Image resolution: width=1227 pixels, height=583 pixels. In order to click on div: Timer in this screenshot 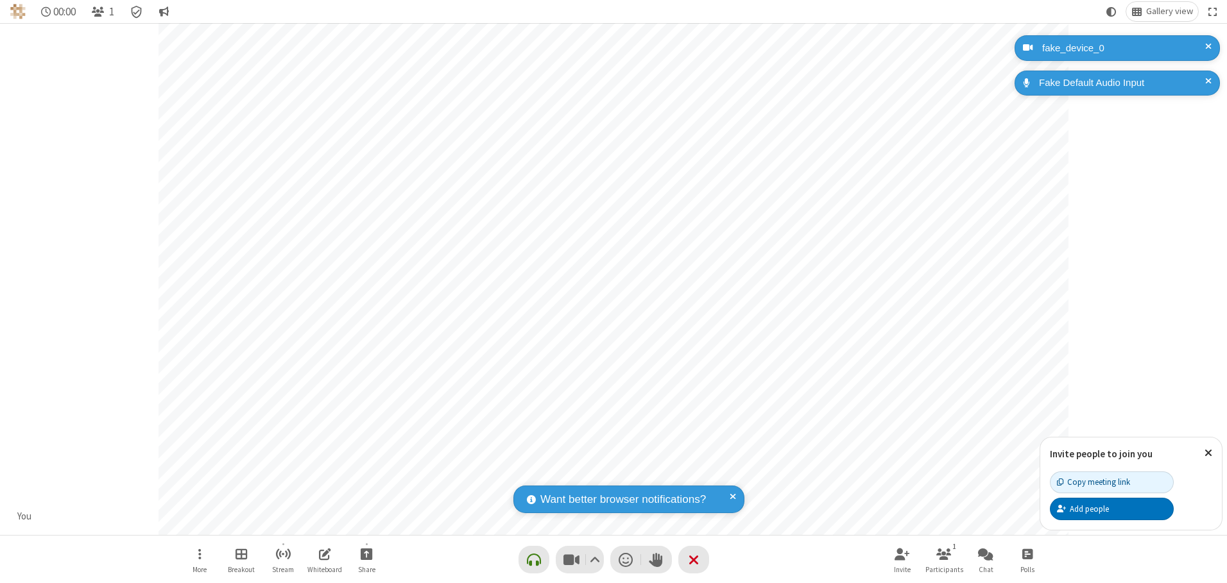, I will do `click(58, 12)`.